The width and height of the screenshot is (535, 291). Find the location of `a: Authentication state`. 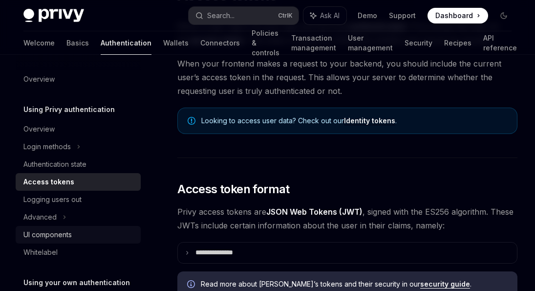

a: Authentication state is located at coordinates (78, 164).